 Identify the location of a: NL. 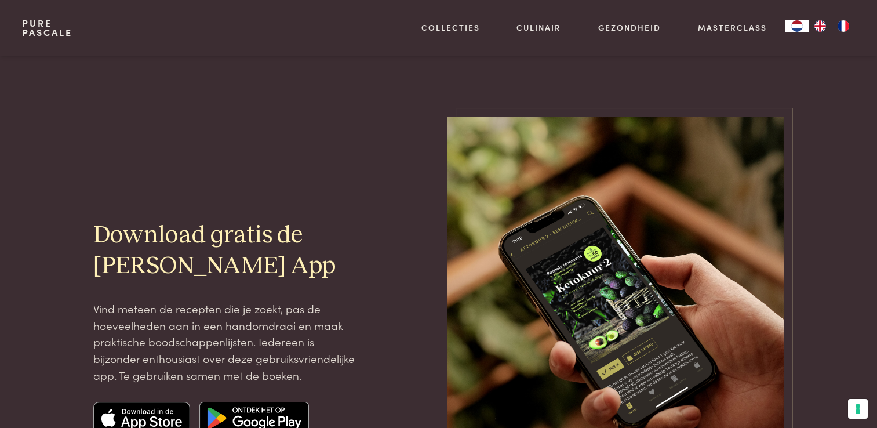
(797, 26).